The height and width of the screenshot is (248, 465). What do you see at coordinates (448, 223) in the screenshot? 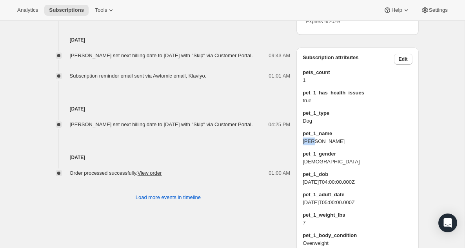
I see `div: Open Intercom Messenger` at bounding box center [448, 223].